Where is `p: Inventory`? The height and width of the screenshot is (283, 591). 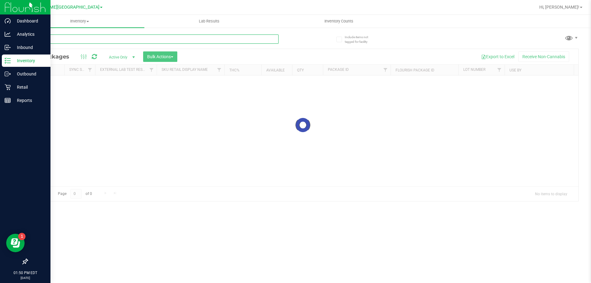
p: Inventory is located at coordinates (29, 61).